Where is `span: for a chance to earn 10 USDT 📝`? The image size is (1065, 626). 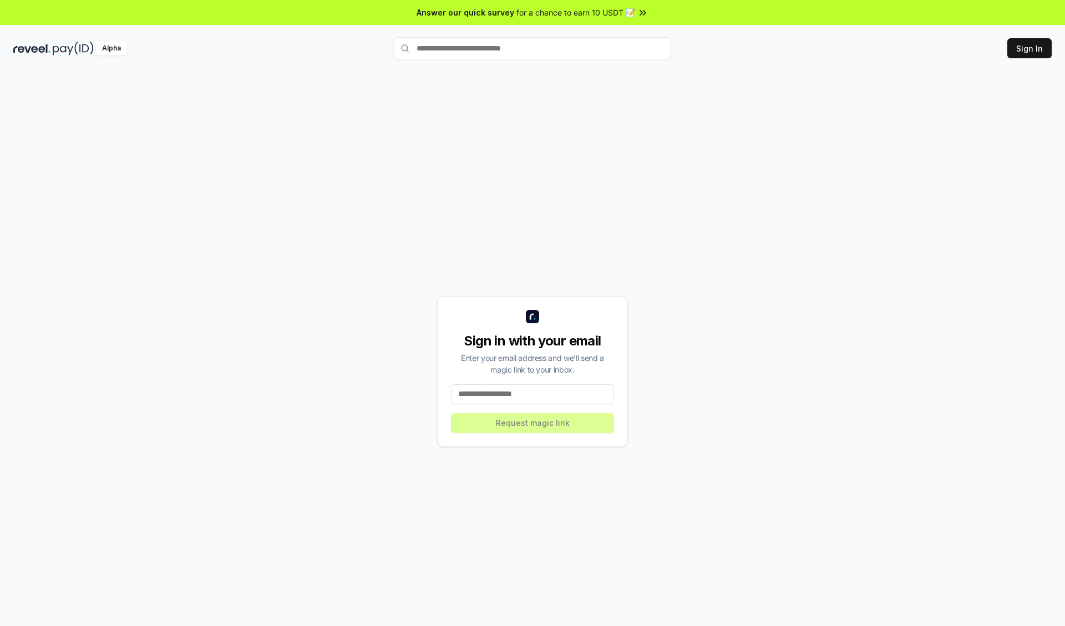 span: for a chance to earn 10 USDT 📝 is located at coordinates (576, 12).